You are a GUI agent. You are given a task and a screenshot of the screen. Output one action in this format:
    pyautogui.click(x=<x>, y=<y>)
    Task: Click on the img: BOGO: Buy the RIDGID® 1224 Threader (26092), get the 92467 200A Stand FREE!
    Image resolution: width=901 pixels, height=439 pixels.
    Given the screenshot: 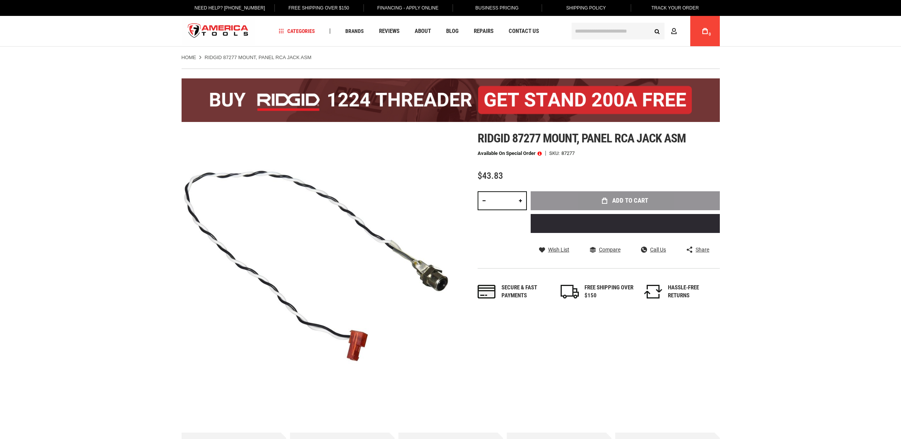 What is the action you would take?
    pyautogui.click(x=451, y=100)
    